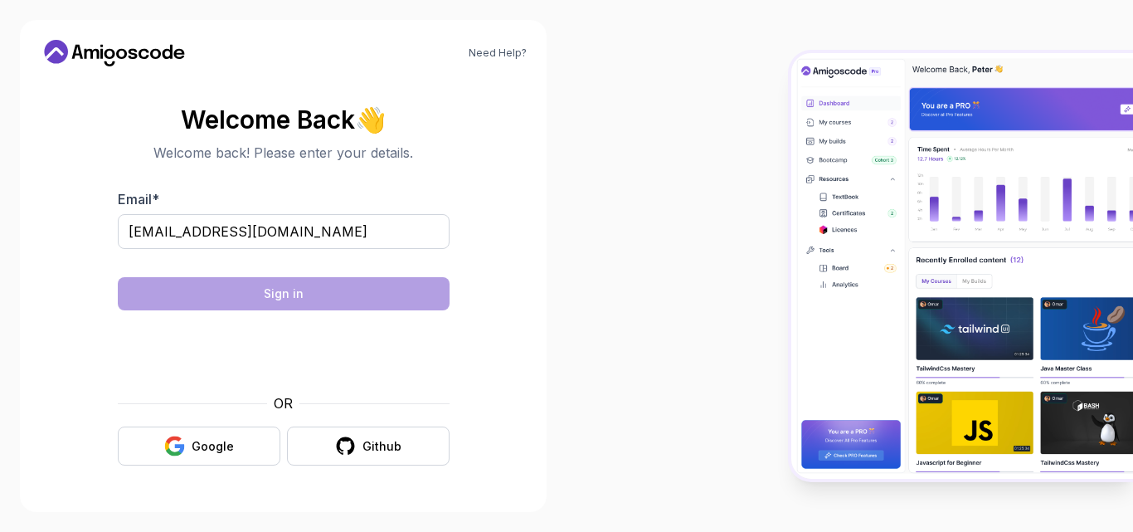  What do you see at coordinates (498, 53) in the screenshot?
I see `a: Need Help?` at bounding box center [498, 53].